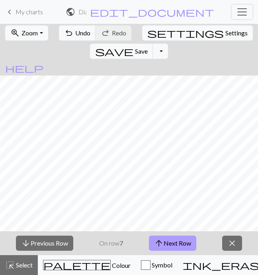  Describe the element at coordinates (121, 51) in the screenshot. I see `button: Save` at that location.